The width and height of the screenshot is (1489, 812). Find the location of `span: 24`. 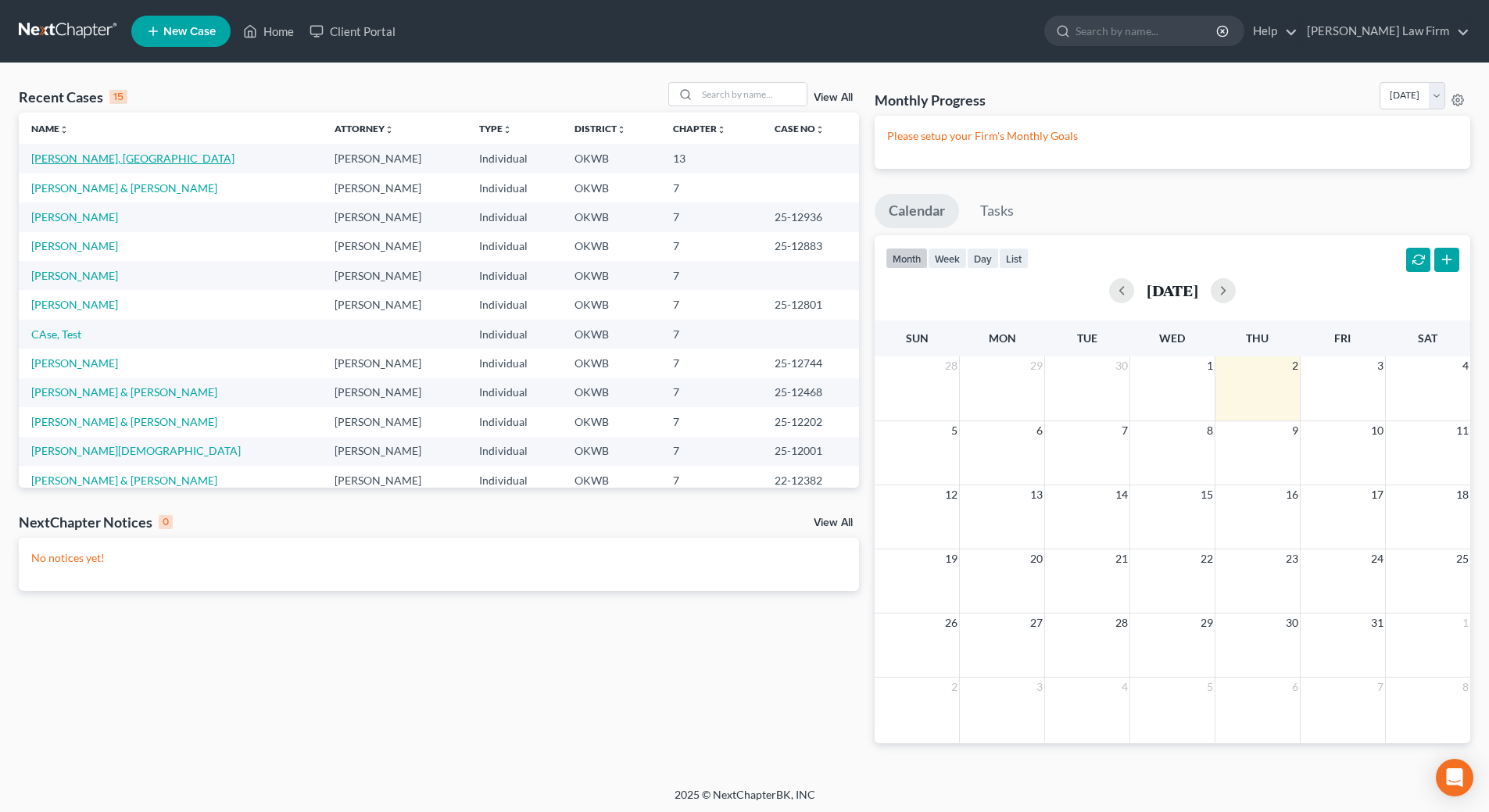

span: 24 is located at coordinates (1377, 558).